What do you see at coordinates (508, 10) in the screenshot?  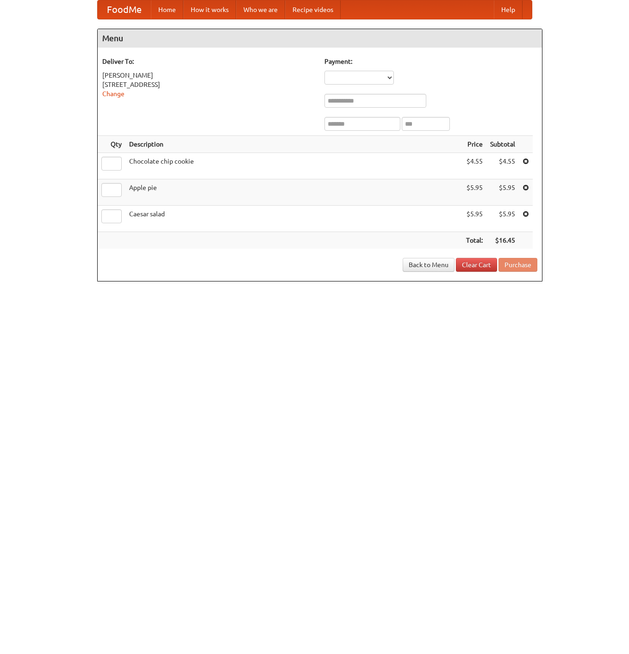 I see `a: Help` at bounding box center [508, 10].